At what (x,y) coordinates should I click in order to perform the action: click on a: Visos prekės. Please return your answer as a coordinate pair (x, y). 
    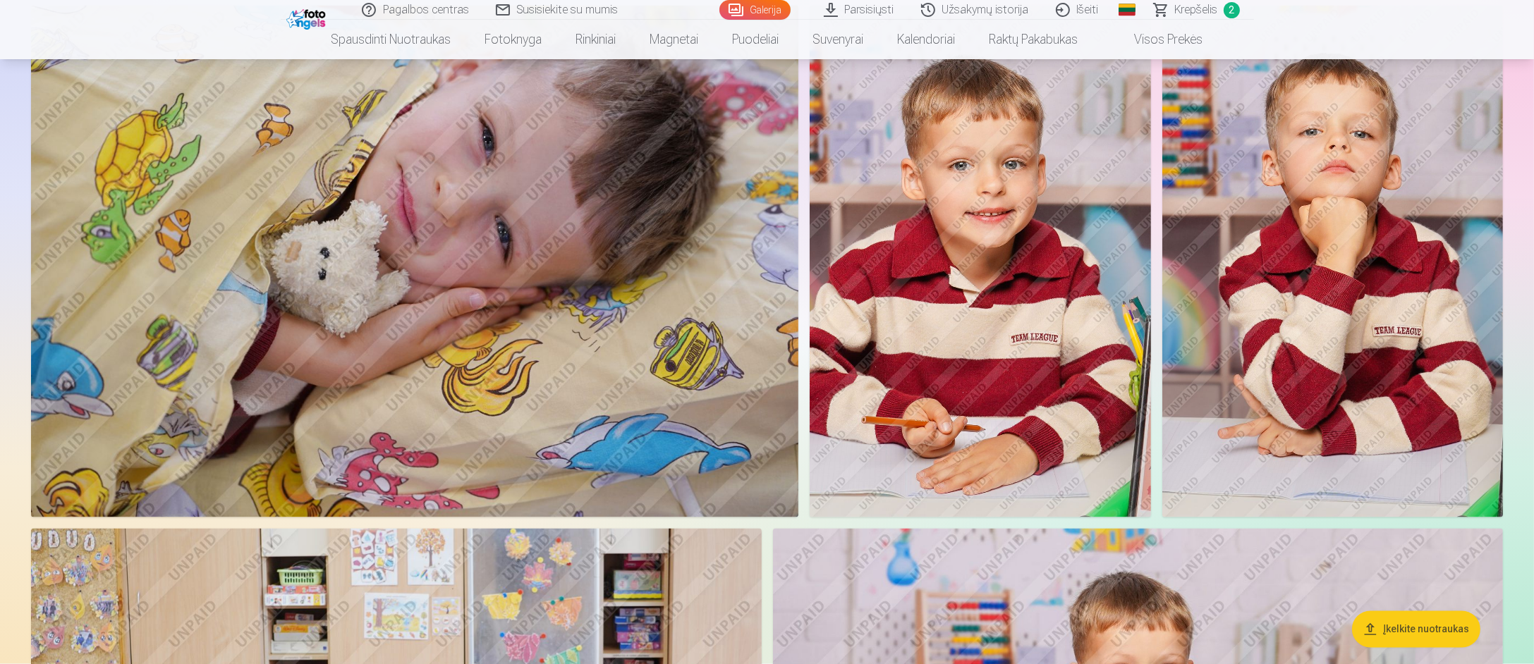
    Looking at the image, I should click on (1157, 39).